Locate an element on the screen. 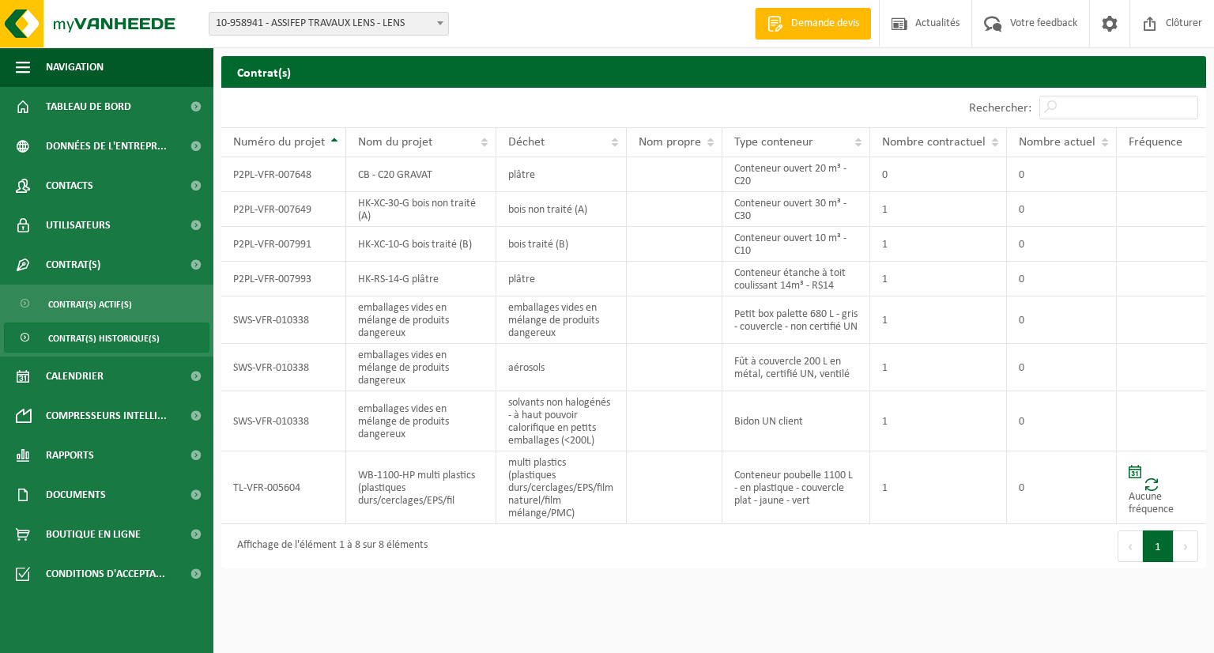 The width and height of the screenshot is (1214, 653). td: Bidon UN client is located at coordinates (797, 421).